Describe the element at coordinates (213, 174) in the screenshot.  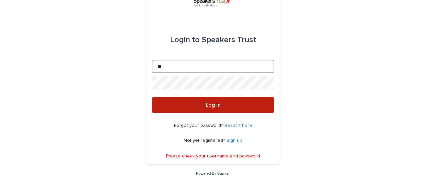
I see `a: Powered By Stacker` at that location.